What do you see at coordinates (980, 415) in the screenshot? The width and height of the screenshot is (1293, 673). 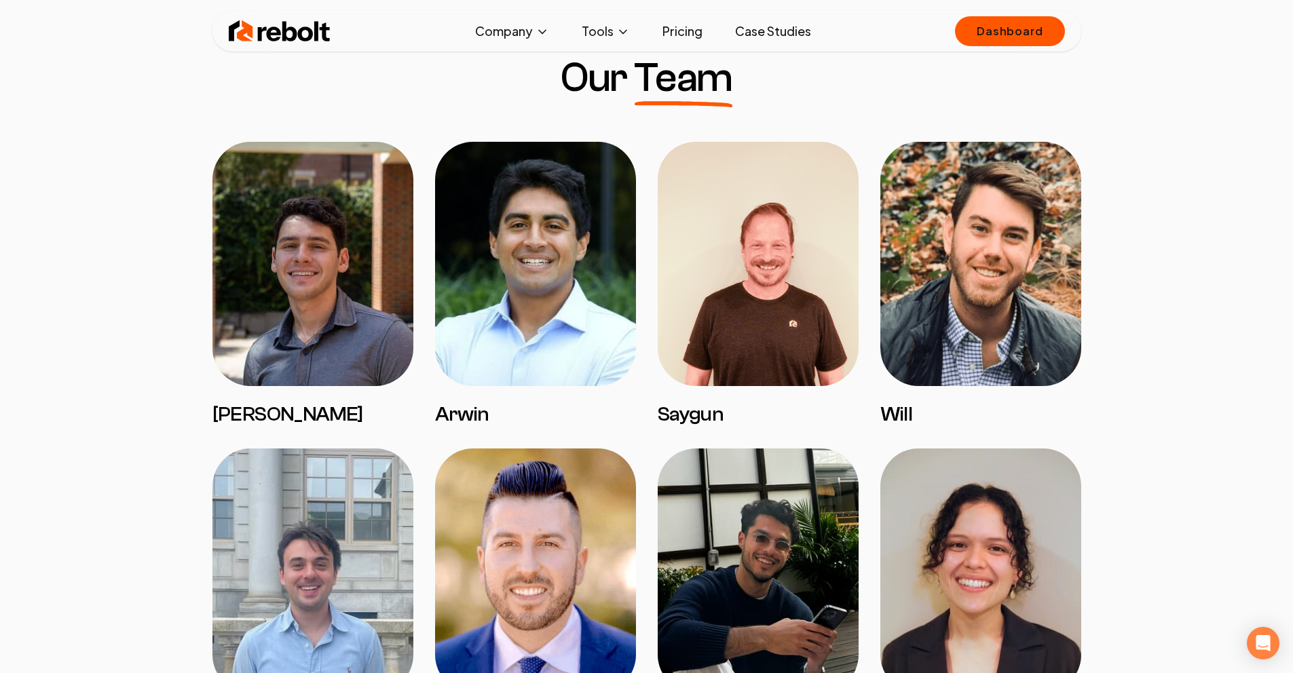 I see `h3: Will` at bounding box center [980, 415].